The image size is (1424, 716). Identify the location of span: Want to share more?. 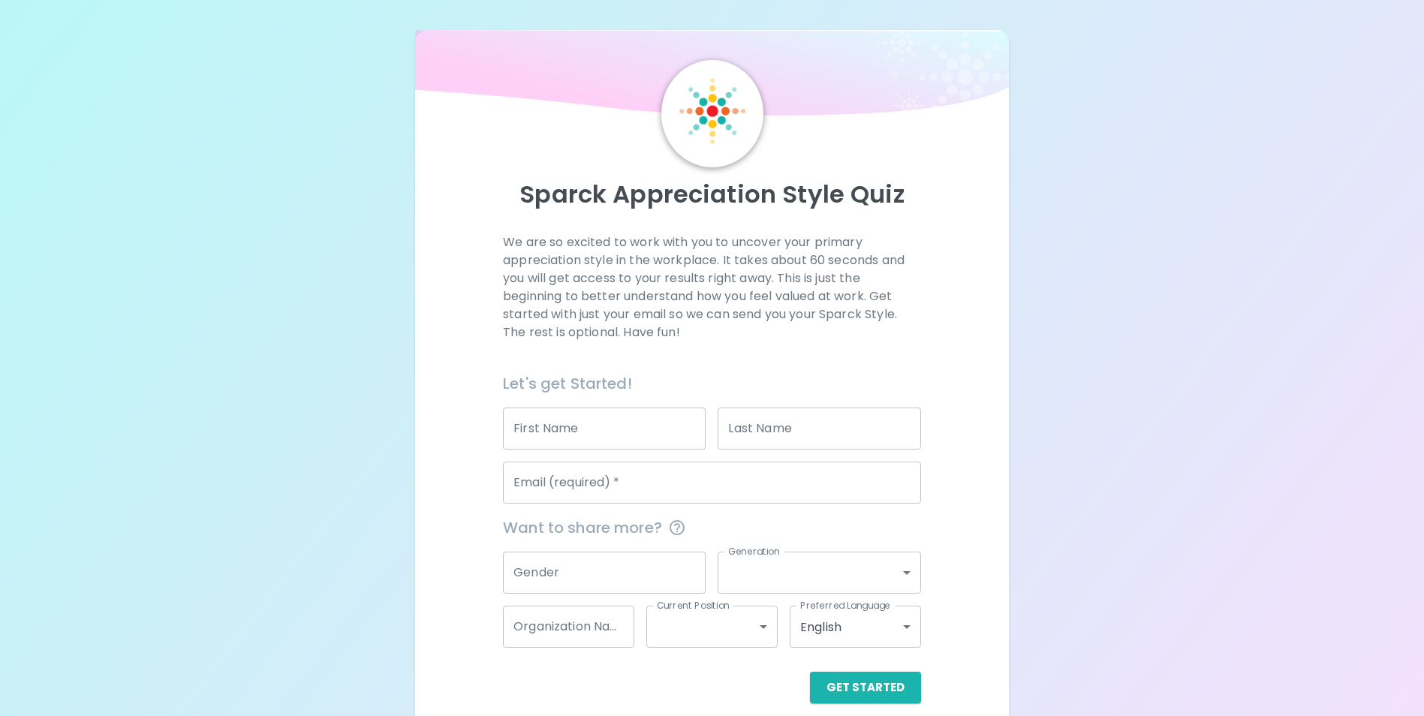
(712, 528).